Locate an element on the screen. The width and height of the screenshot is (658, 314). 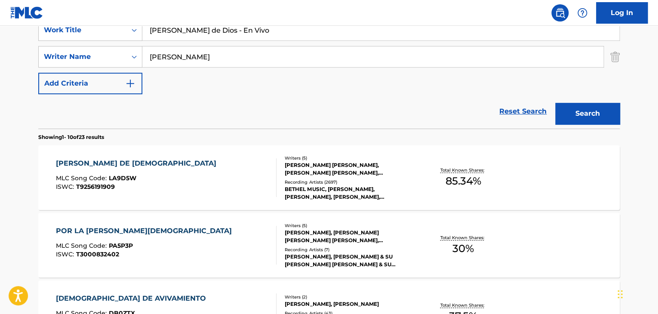
span: LA9D5W is located at coordinates (123, 178).